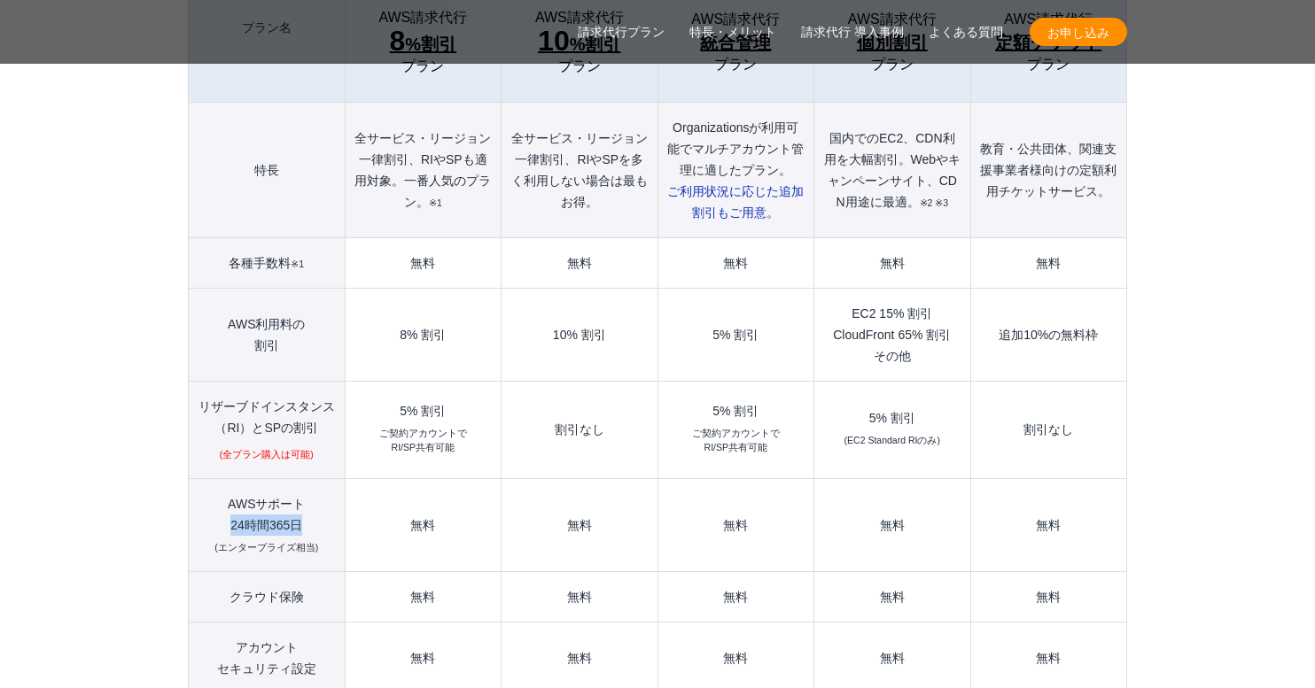 The image size is (1315, 688). What do you see at coordinates (423, 42) in the screenshot?
I see `a: AWS請求代行 8%割引 プラン` at bounding box center [423, 42].